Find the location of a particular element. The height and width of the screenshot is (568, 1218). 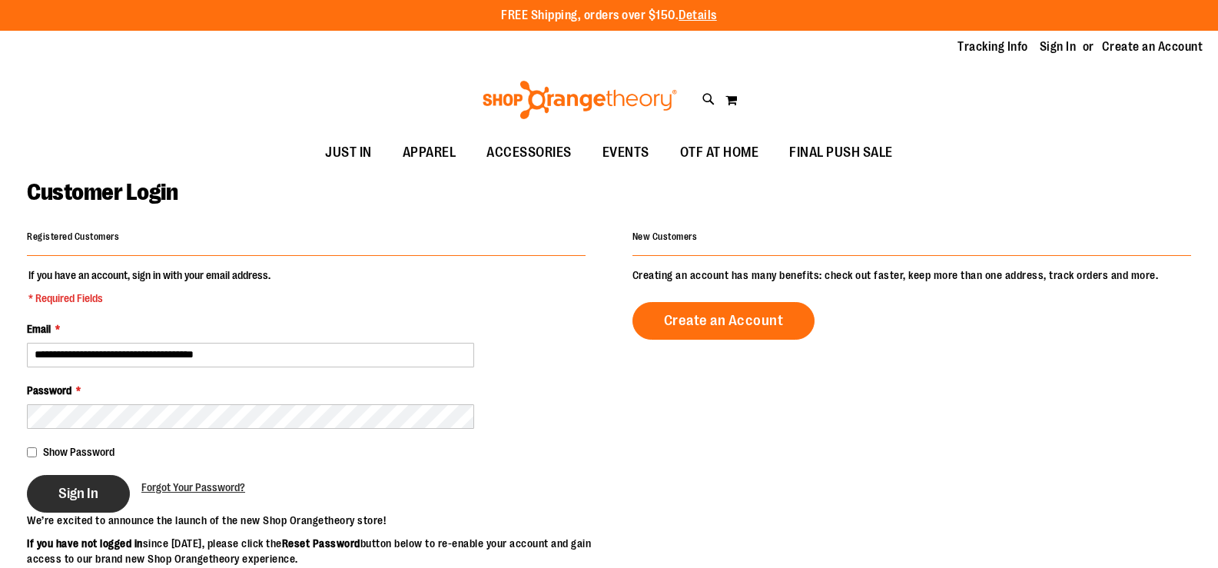

span: Forgot Your Password? is located at coordinates (193, 487).